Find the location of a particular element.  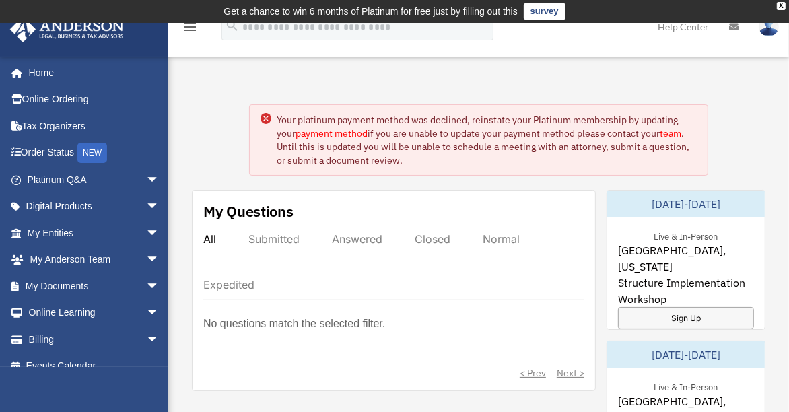

a: menu is located at coordinates (190, 29).